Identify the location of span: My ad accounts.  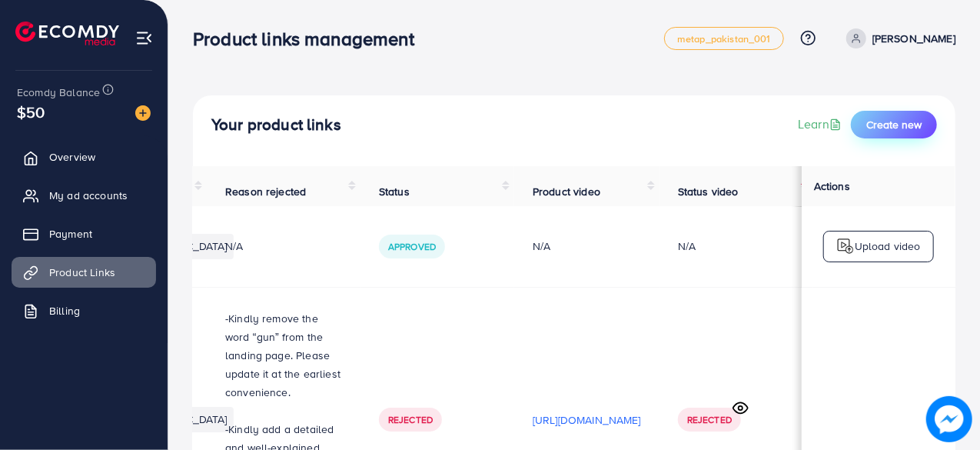
(88, 195).